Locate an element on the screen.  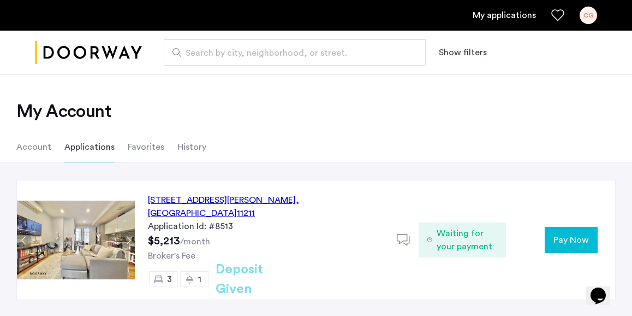
h2: My Account is located at coordinates (316, 111).